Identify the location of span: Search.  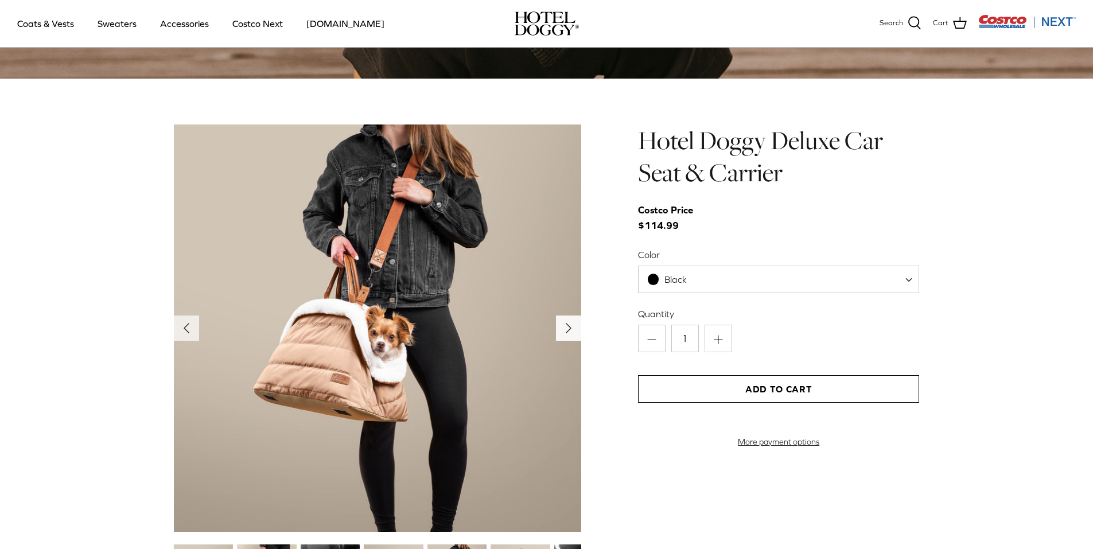
(891, 23).